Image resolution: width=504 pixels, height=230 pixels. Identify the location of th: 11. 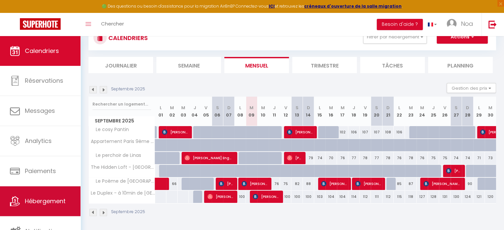
(274, 111).